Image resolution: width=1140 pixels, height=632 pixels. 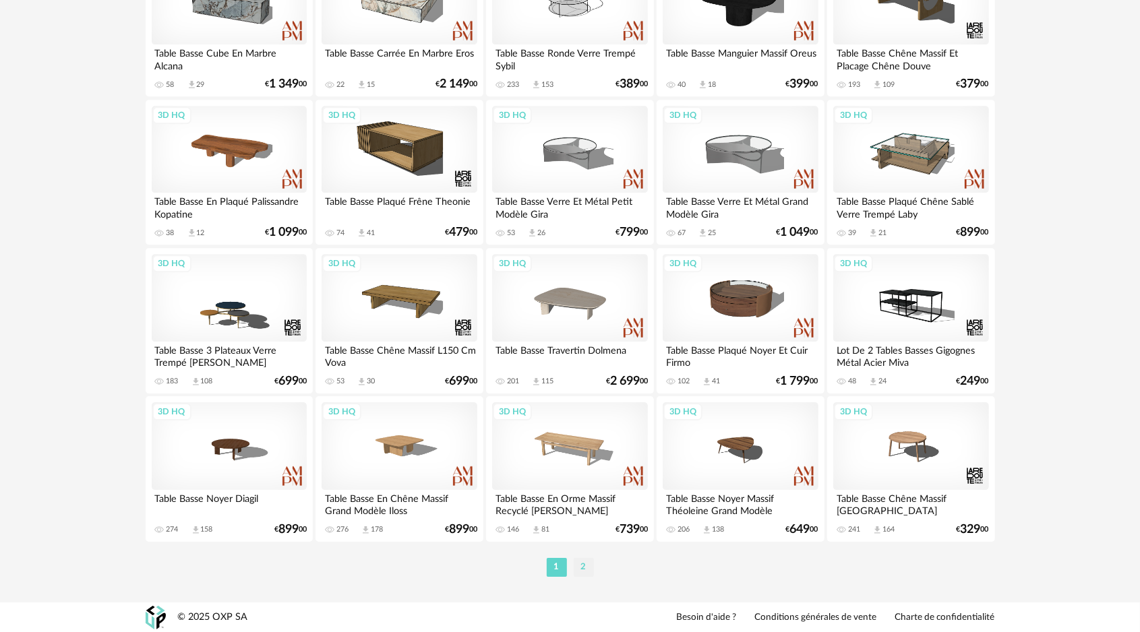 What do you see at coordinates (570, 206) in the screenshot?
I see `div: Table Basse Verre Et Métal Petit Modèle Gira` at bounding box center [570, 206].